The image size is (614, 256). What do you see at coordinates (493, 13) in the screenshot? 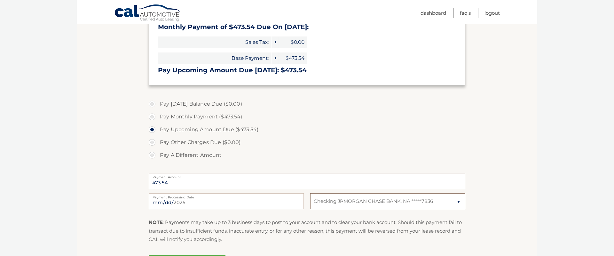
I see `a: Logout` at bounding box center [493, 13].